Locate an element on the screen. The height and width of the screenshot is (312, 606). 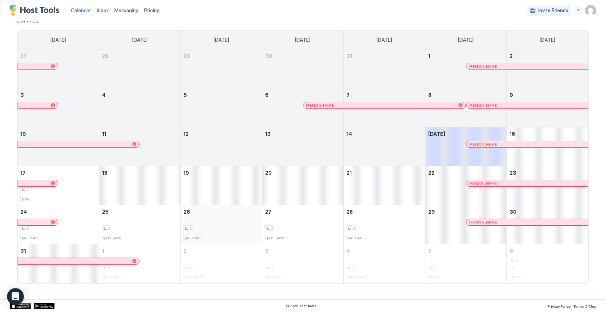
a: September 6, 2025 is located at coordinates (547, 250).